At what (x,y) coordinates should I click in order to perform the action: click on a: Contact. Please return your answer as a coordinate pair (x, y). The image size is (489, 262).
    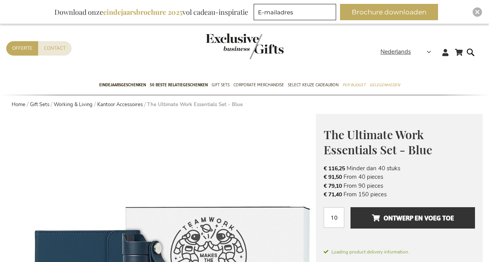
    Looking at the image, I should click on (55, 48).